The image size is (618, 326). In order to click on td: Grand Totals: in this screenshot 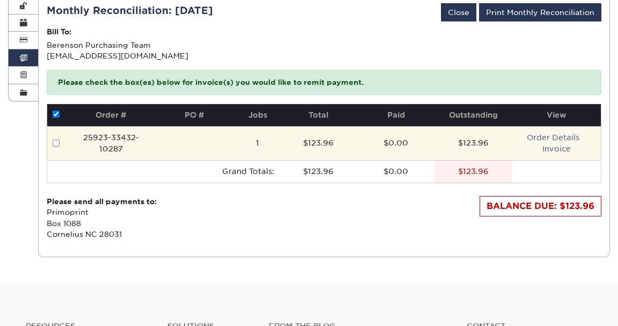, I will do `click(174, 171)`.